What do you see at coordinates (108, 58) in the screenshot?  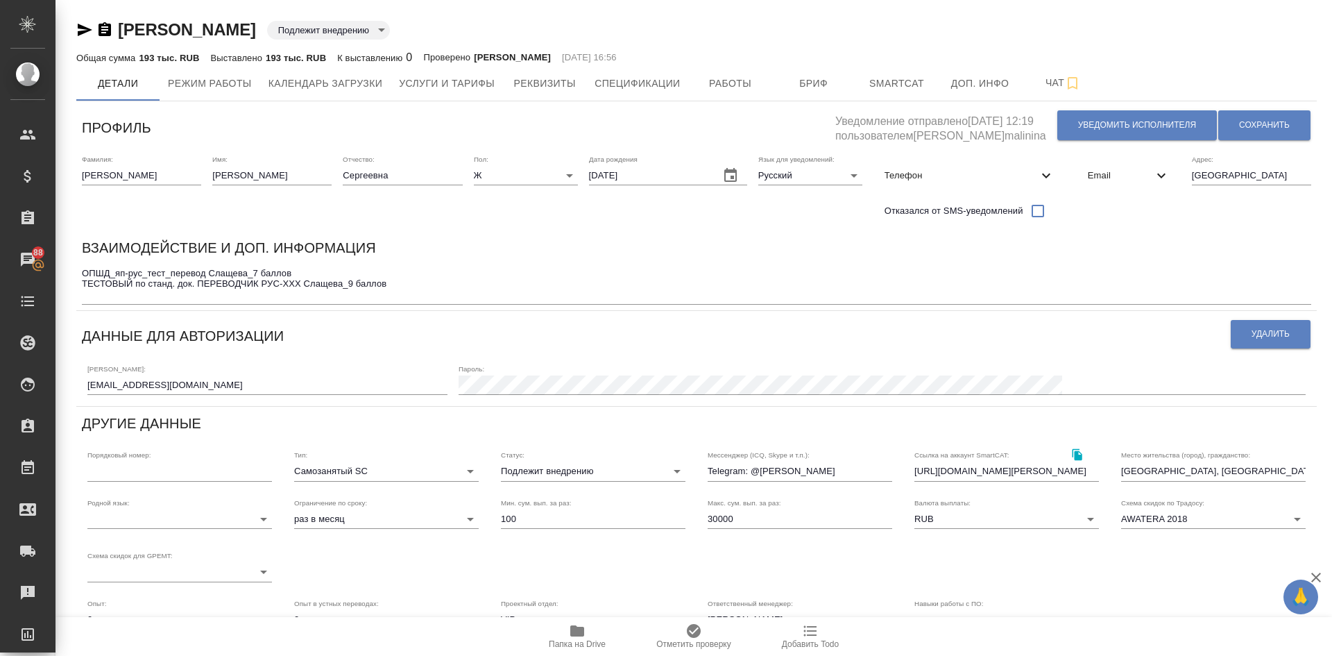 I see `p: Общая сумма` at bounding box center [108, 58].